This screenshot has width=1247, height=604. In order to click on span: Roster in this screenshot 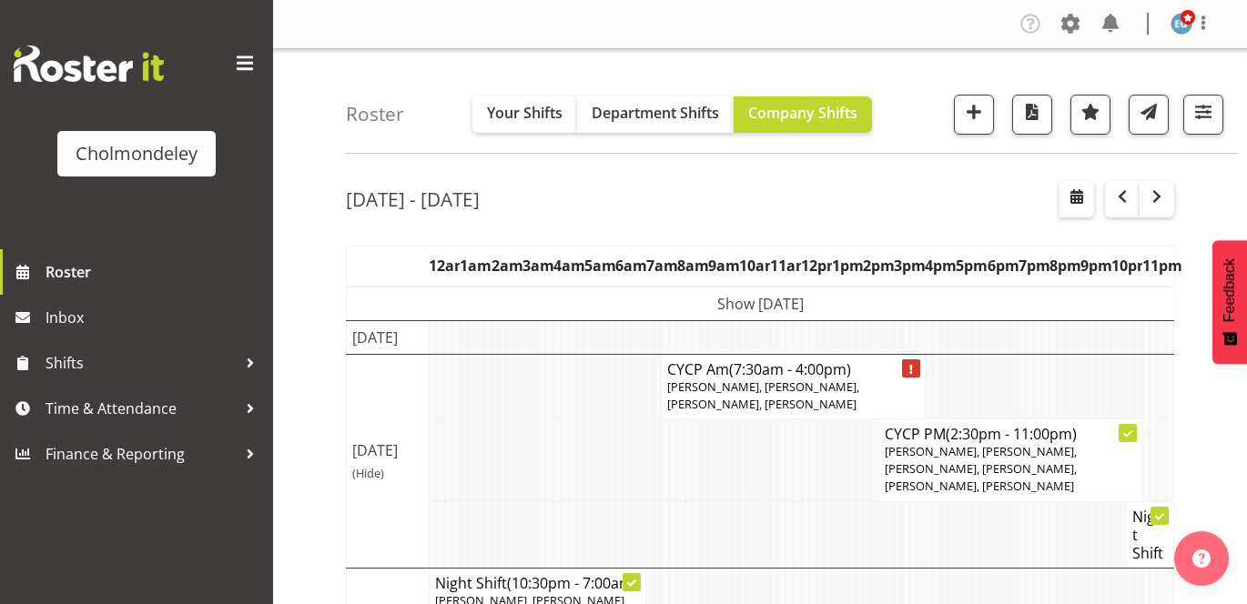, I will do `click(155, 272)`.